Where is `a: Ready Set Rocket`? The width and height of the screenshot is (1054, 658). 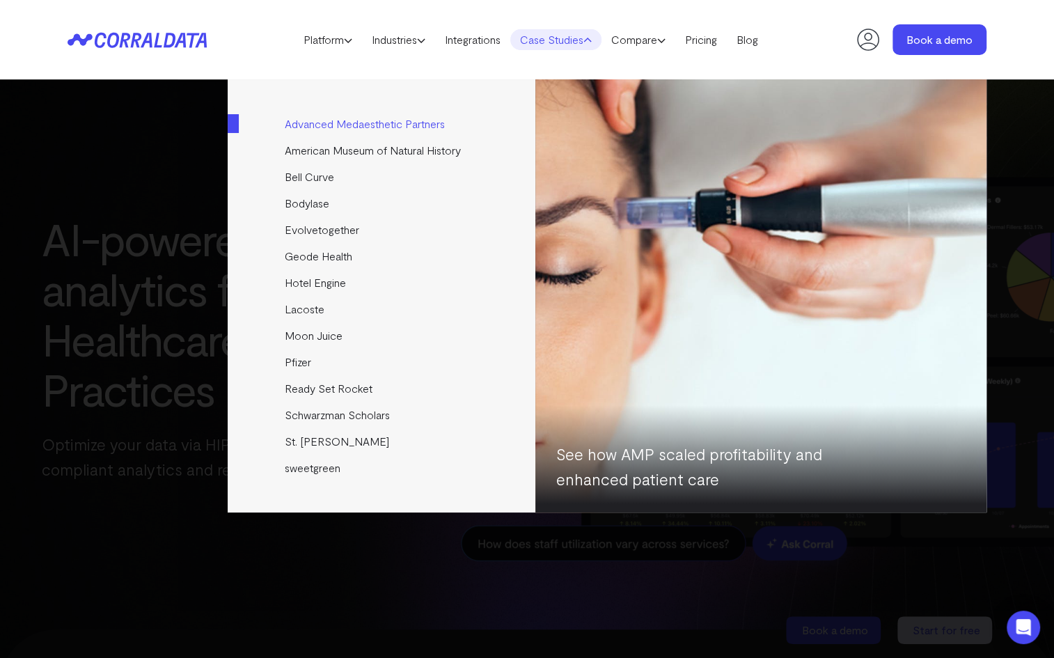 a: Ready Set Rocket is located at coordinates (382, 388).